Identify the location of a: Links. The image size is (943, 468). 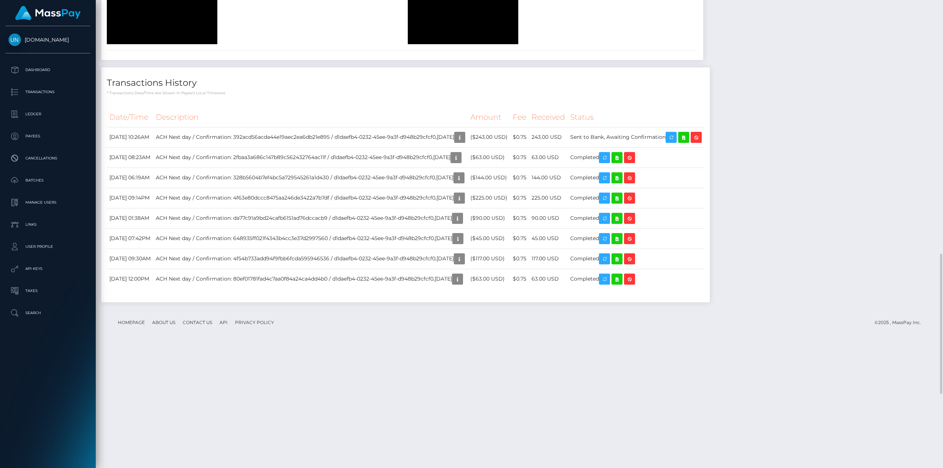
(48, 225).